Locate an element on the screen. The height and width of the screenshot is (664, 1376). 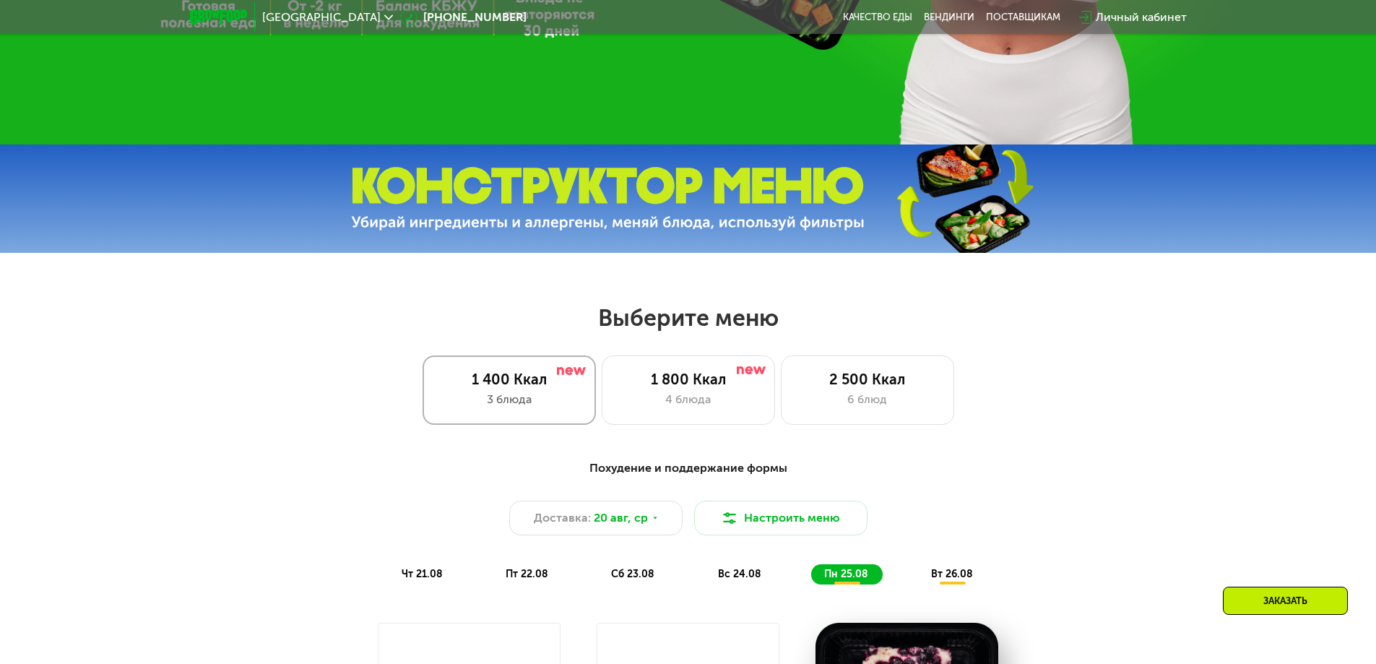
div: 1 400 Ккал is located at coordinates (509, 379).